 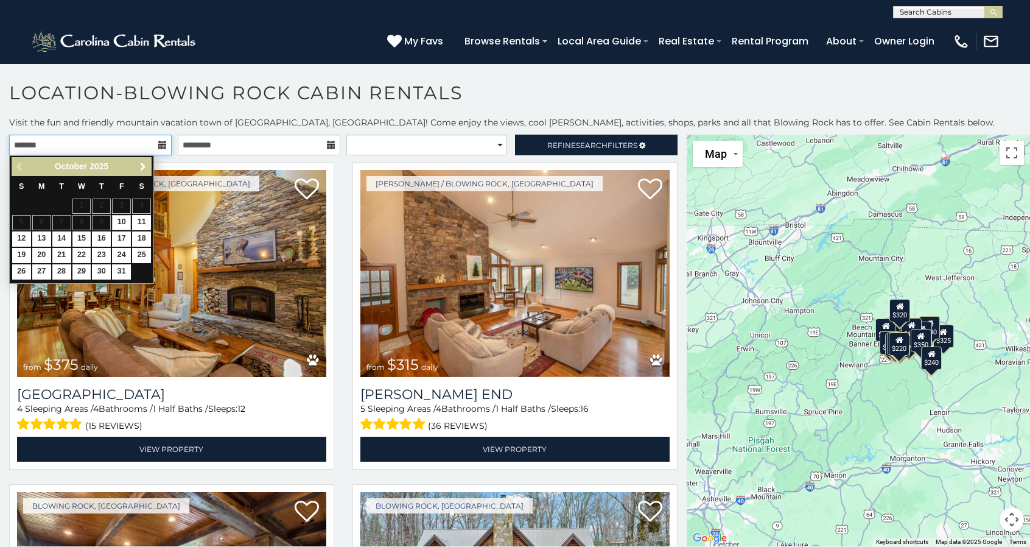 I want to click on a: 18, so click(x=141, y=239).